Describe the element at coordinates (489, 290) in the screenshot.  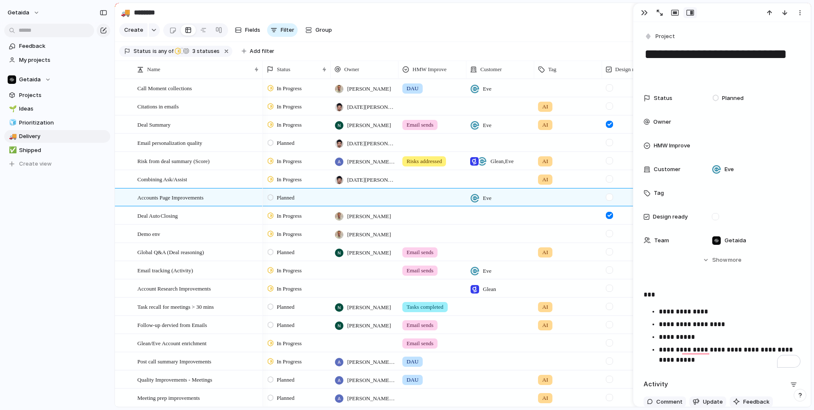
I see `span: Glean` at that location.